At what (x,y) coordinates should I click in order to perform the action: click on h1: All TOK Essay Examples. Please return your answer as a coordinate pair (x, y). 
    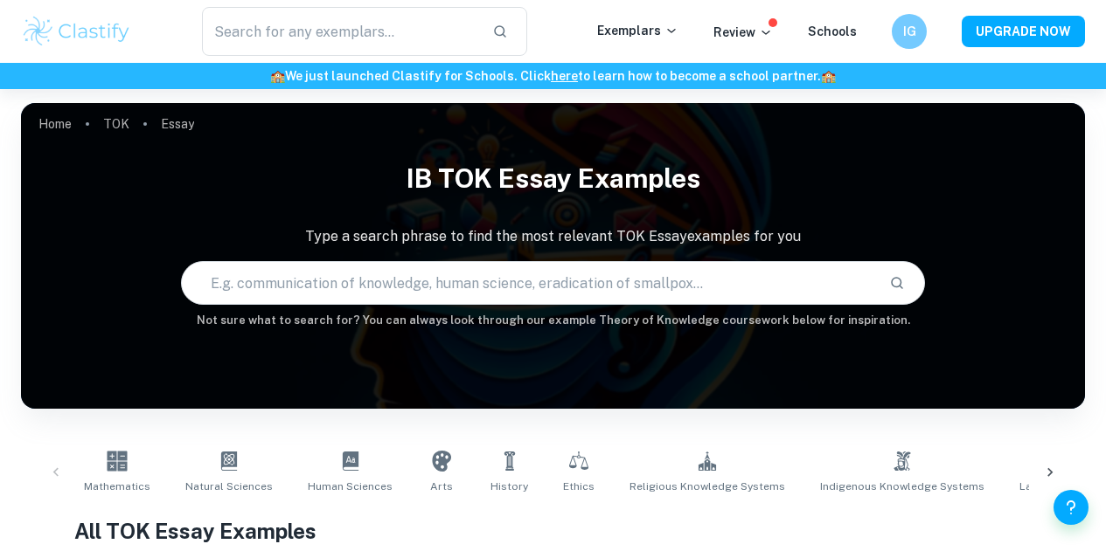
    Looking at the image, I should click on (552, 531).